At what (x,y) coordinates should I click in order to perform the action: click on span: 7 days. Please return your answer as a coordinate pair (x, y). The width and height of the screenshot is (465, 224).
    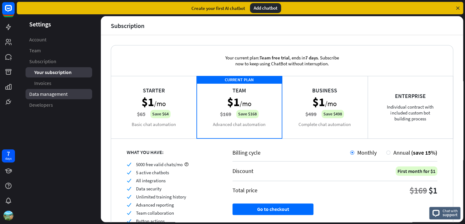
    Looking at the image, I should click on (311, 58).